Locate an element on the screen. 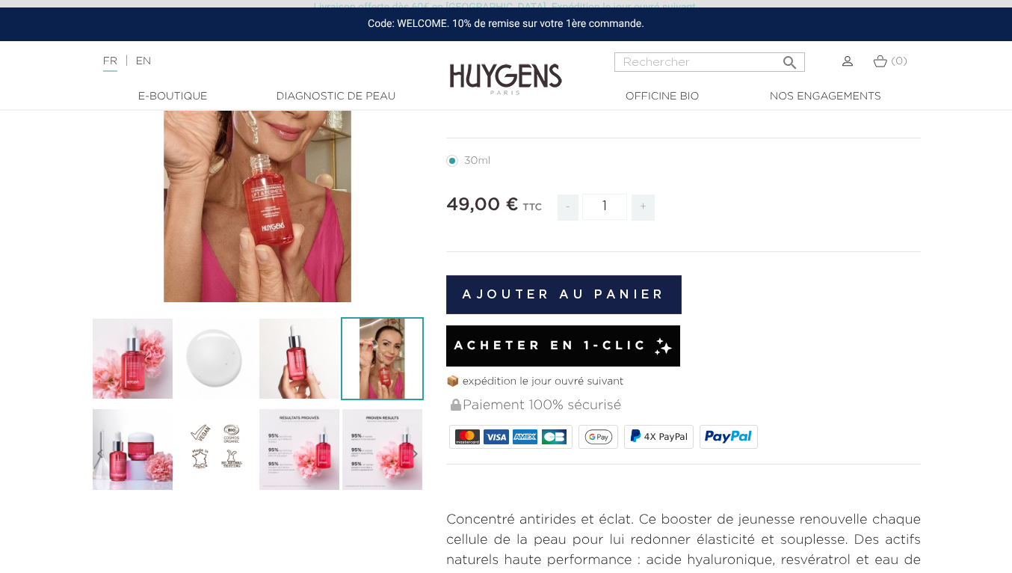 This screenshot has height=573, width=1012. a: Officine Bio is located at coordinates (662, 96).